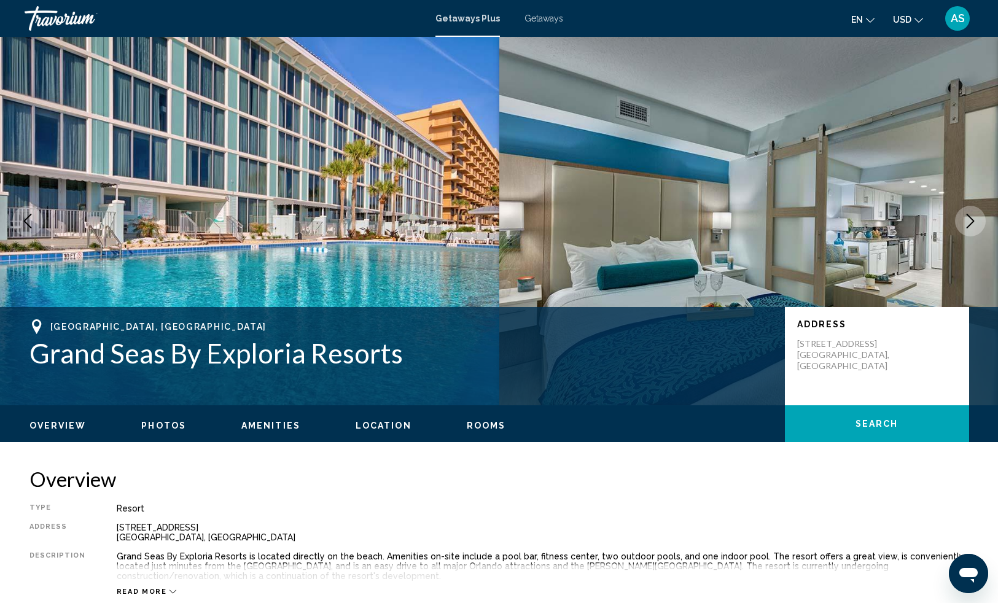  Describe the element at coordinates (271, 426) in the screenshot. I see `span: Amenities` at that location.